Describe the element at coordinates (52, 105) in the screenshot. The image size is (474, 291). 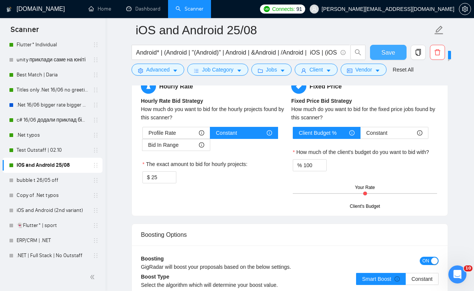
I see `a: .Net 16/06 bigger rate bigger cover` at that location.